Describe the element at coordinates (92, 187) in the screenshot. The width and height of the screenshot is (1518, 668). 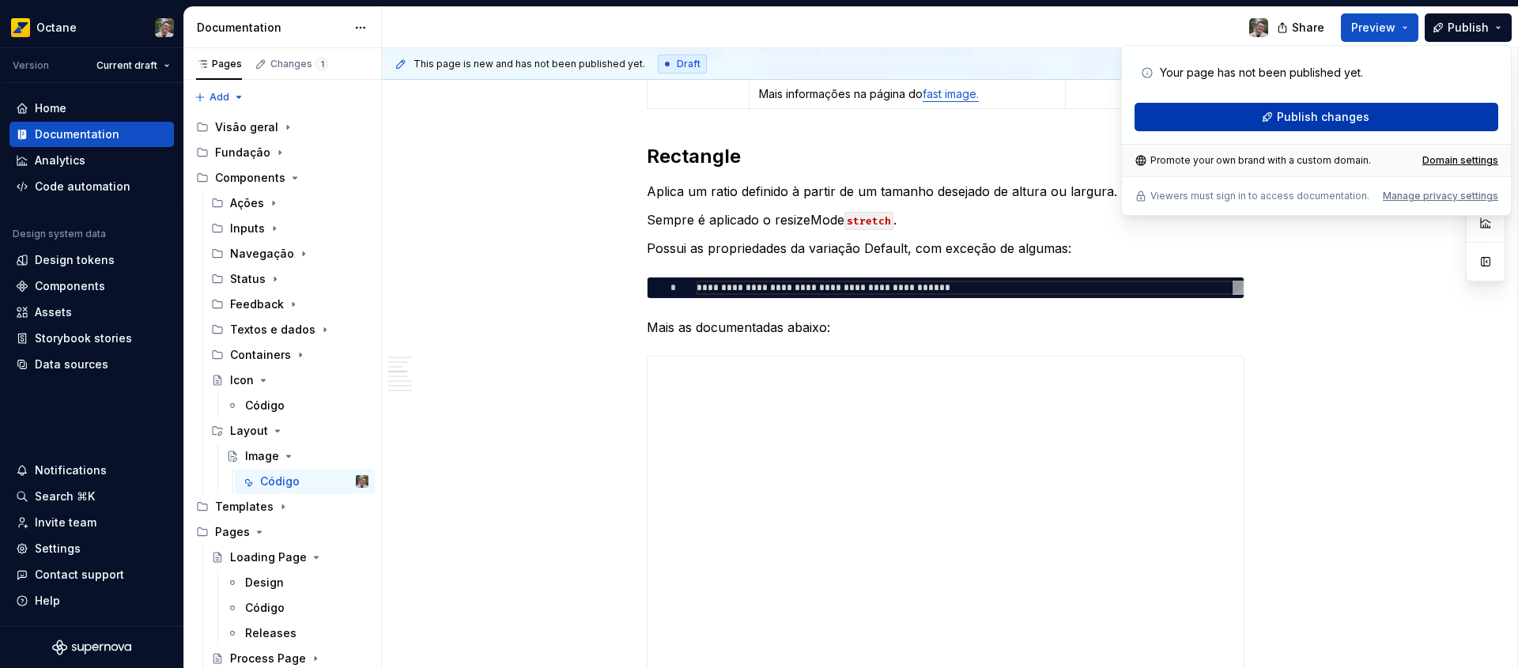
I see `a: Code automation` at that location.